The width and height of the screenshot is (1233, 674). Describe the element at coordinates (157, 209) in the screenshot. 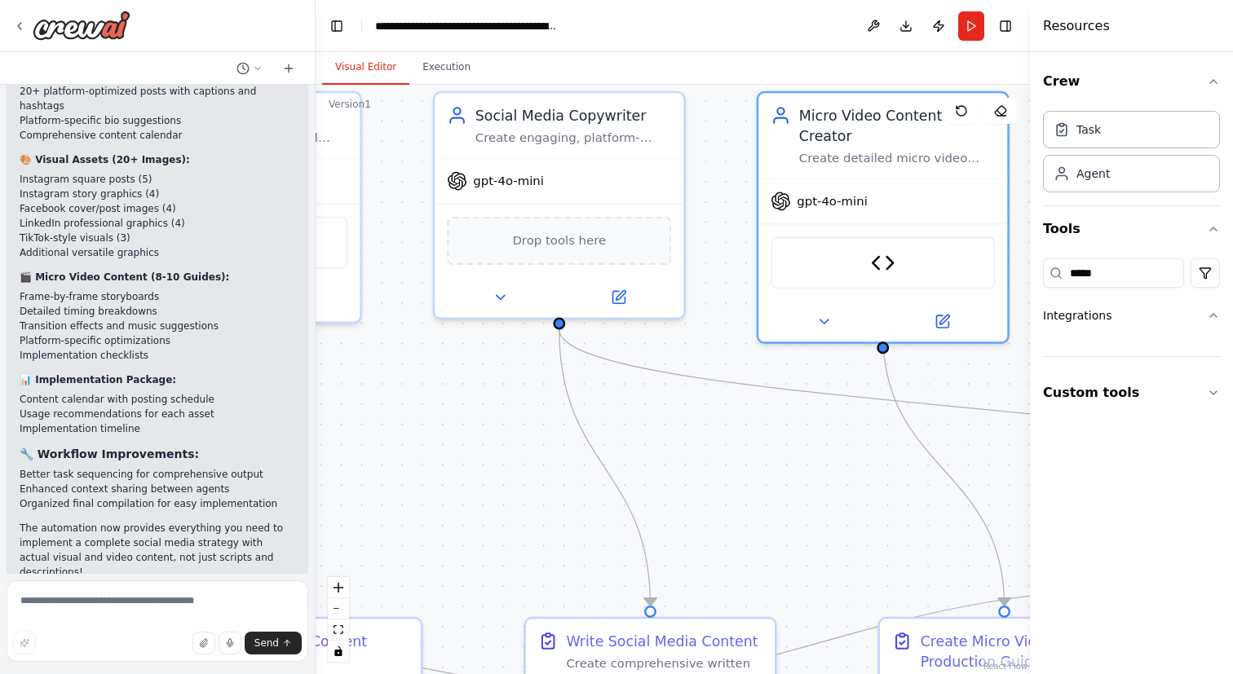

I see `li: Facebook cover/post images (4)` at that location.